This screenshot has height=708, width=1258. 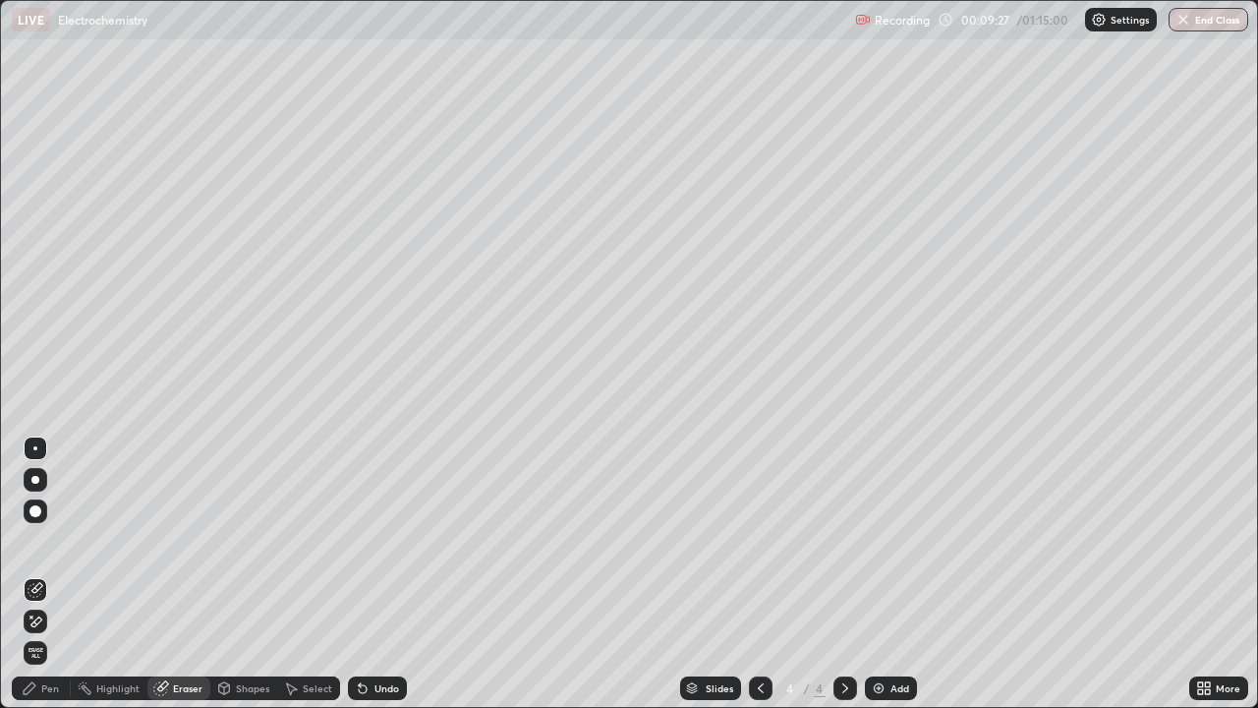 I want to click on span: Erase all, so click(x=35, y=653).